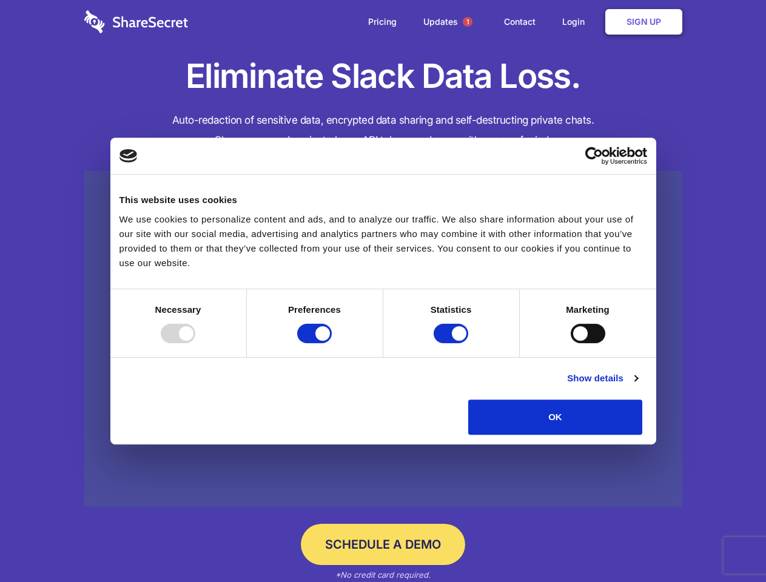 The height and width of the screenshot is (582, 766). Describe the element at coordinates (383, 545) in the screenshot. I see `a: Schedule a Demo` at that location.